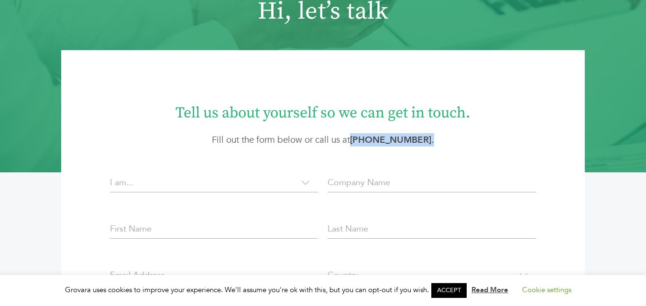 Image resolution: width=646 pixels, height=306 pixels. I want to click on h1: Tell us about yourself so we can get in touch., so click(323, 109).